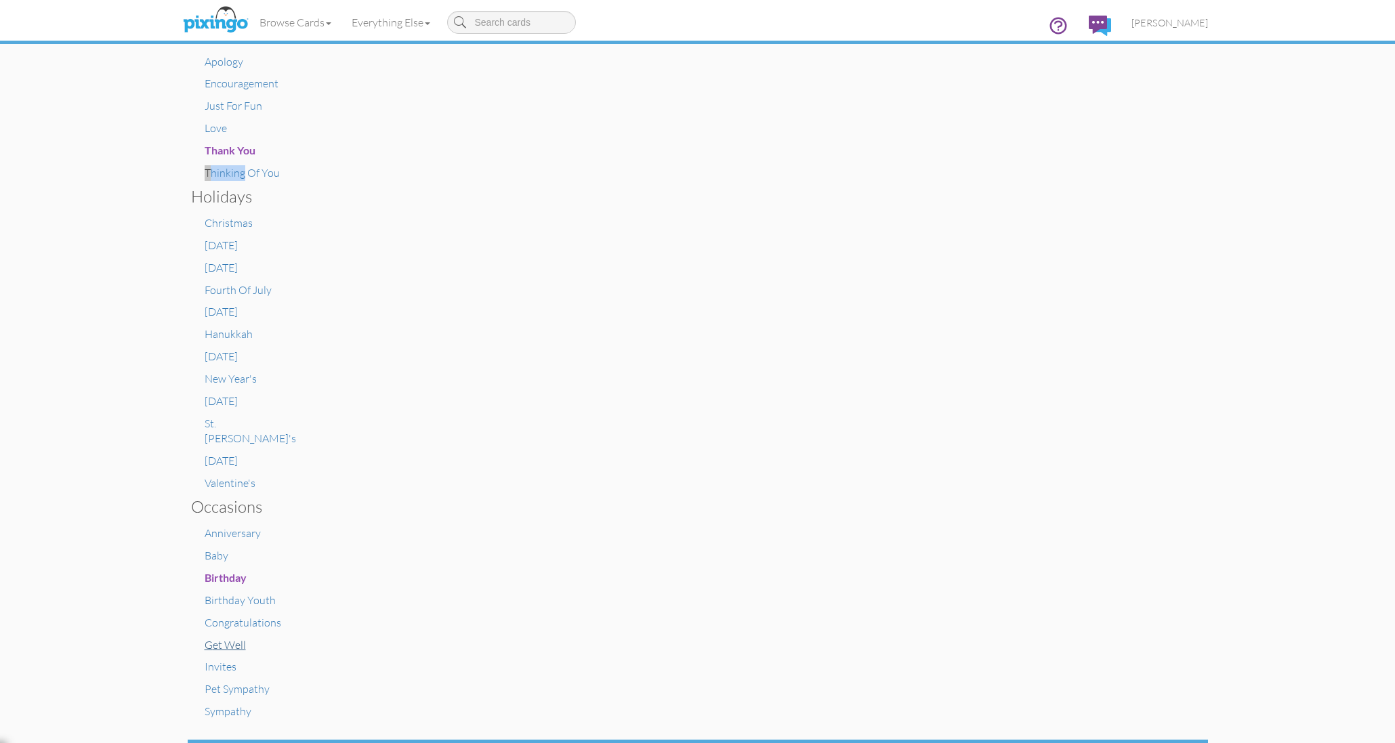 This screenshot has width=1395, height=743. What do you see at coordinates (242, 173) in the screenshot?
I see `span: Thinking Of You` at bounding box center [242, 173].